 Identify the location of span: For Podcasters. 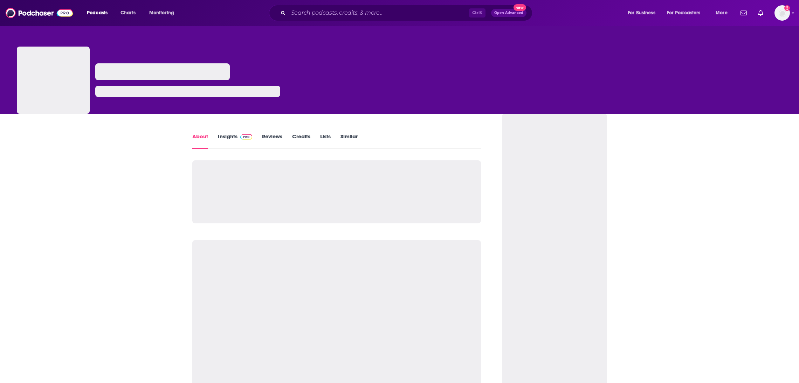
(684, 13).